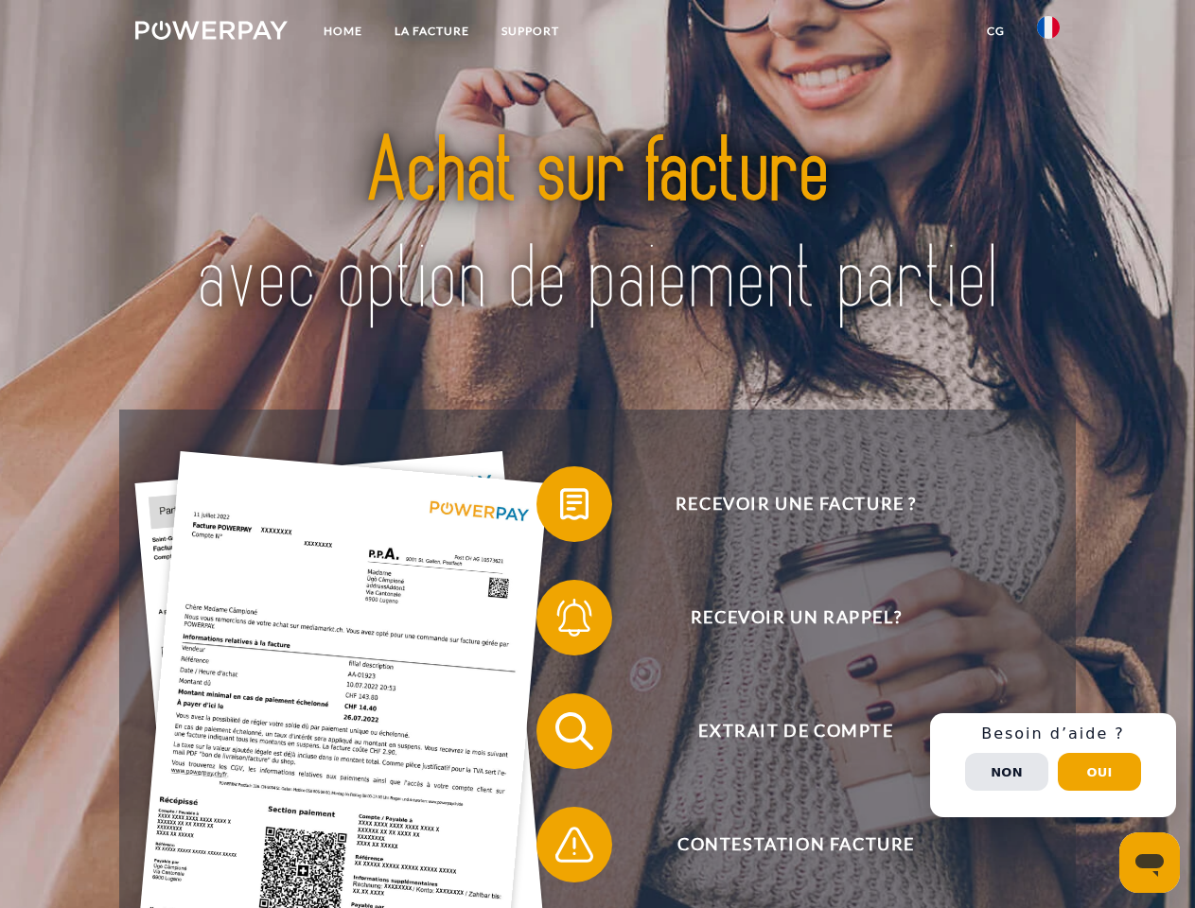  I want to click on span: Recevoir un rappel?, so click(796, 618).